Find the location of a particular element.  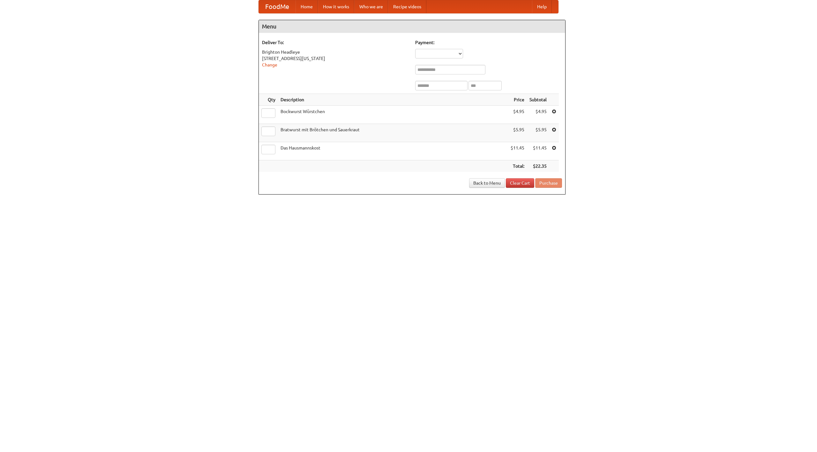

a: FoodMe is located at coordinates (277, 7).